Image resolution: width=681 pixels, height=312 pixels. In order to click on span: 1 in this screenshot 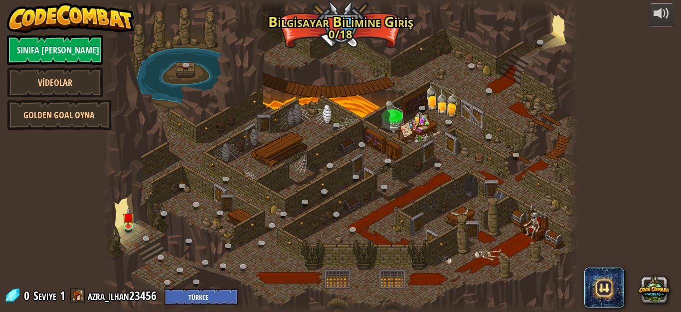, I will do `click(62, 295)`.